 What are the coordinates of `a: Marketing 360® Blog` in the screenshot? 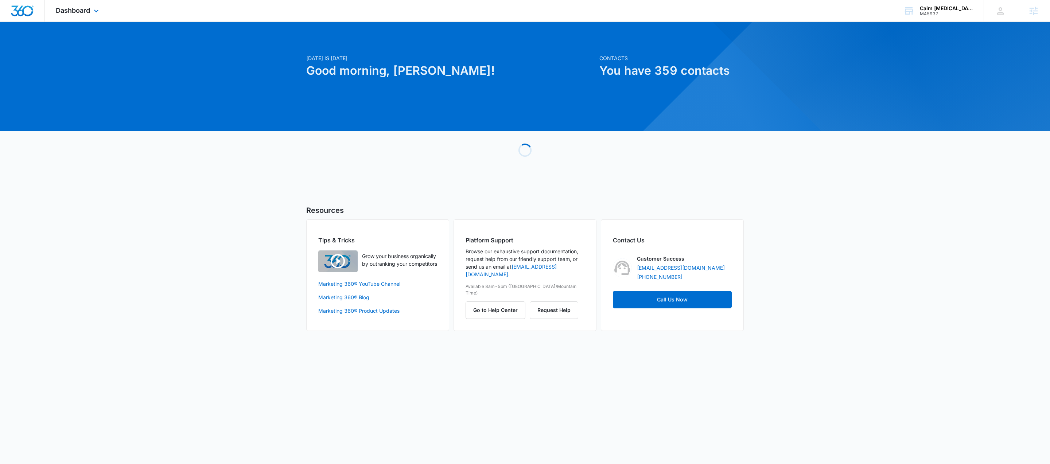 It's located at (378, 297).